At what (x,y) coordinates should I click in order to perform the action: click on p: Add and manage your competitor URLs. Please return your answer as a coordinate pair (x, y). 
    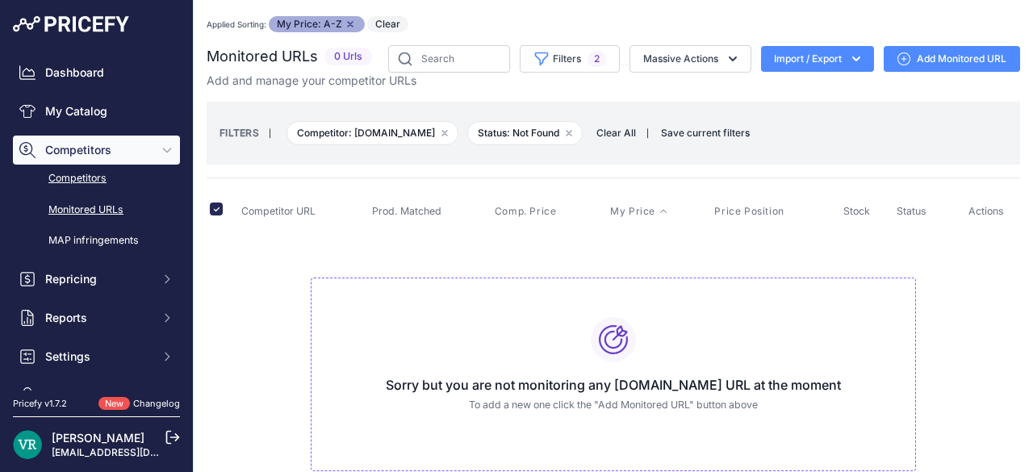
    Looking at the image, I should click on (312, 81).